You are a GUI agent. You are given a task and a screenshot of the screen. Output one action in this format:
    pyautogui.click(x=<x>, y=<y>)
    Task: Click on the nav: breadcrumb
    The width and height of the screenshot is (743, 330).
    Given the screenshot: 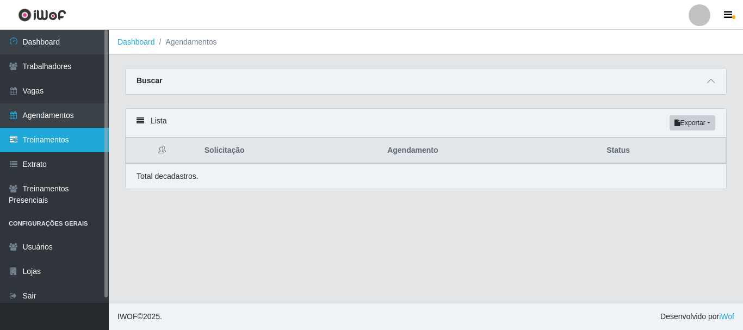 What is the action you would take?
    pyautogui.click(x=426, y=42)
    